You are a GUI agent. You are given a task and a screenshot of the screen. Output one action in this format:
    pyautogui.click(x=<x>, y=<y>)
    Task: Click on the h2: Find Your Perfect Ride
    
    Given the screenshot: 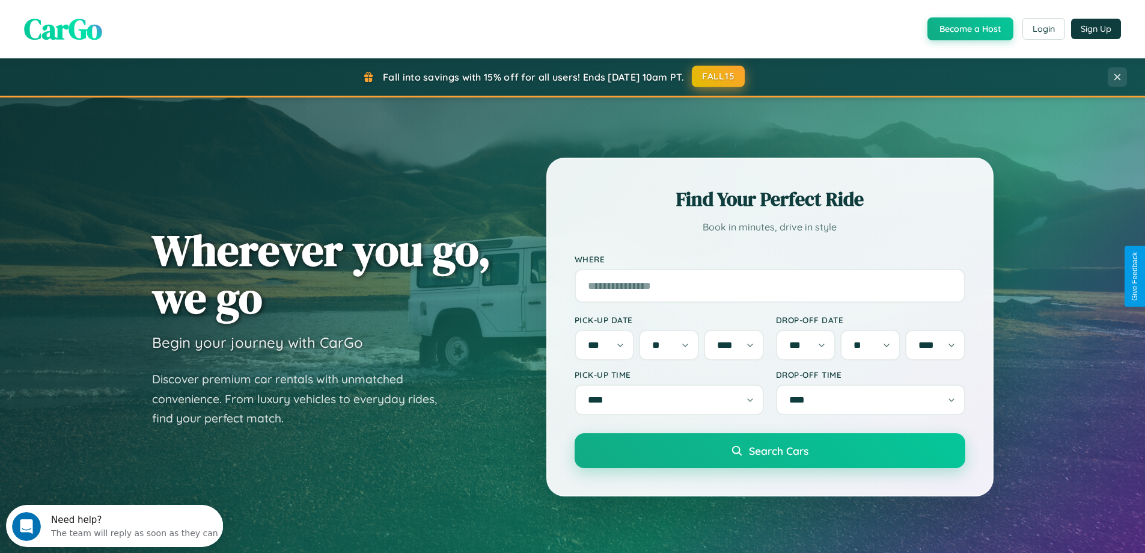 What is the action you would take?
    pyautogui.click(x=770, y=199)
    